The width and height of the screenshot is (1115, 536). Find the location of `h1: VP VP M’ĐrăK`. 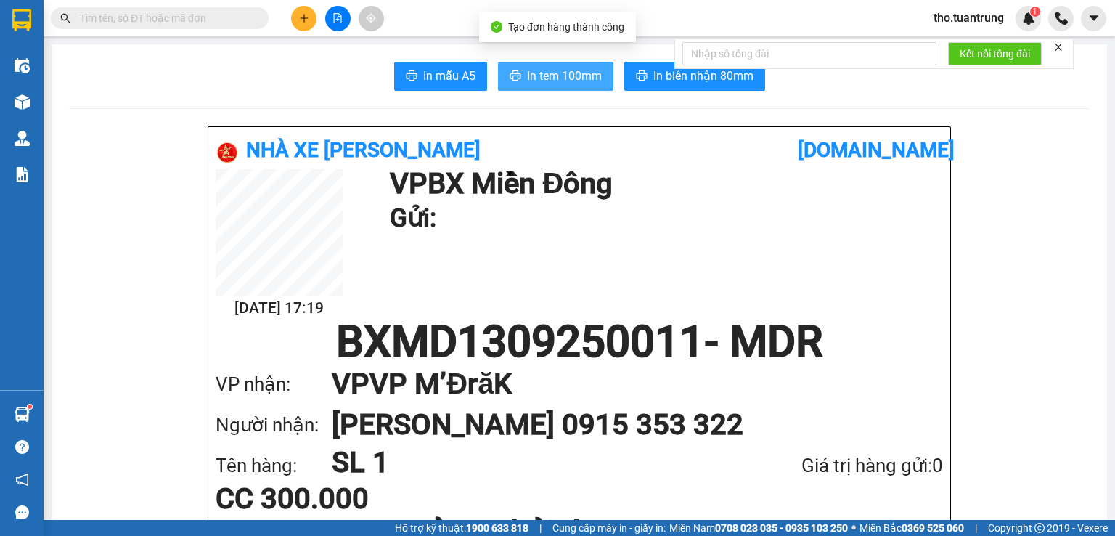

h1: VP VP M’ĐrăK is located at coordinates (623, 384).